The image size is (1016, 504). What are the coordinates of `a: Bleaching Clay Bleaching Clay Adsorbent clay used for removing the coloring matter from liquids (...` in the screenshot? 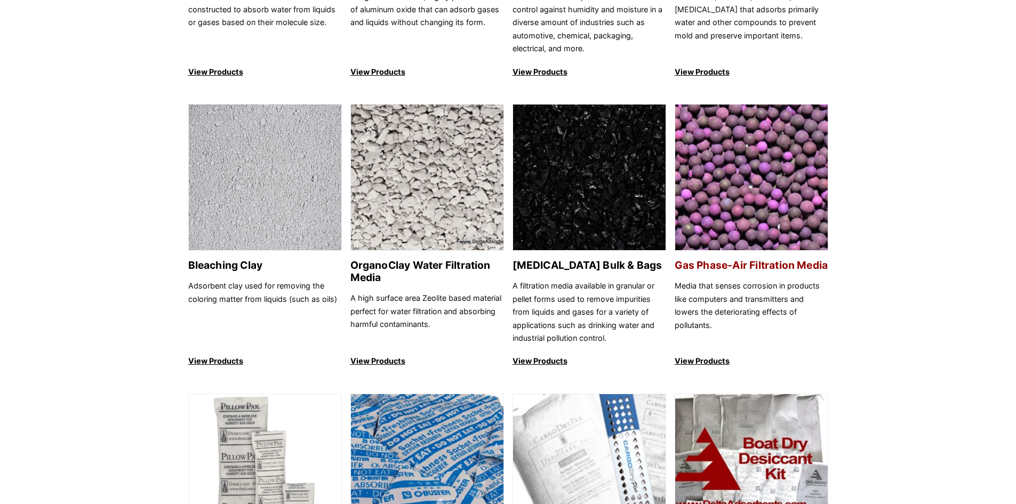 It's located at (265, 236).